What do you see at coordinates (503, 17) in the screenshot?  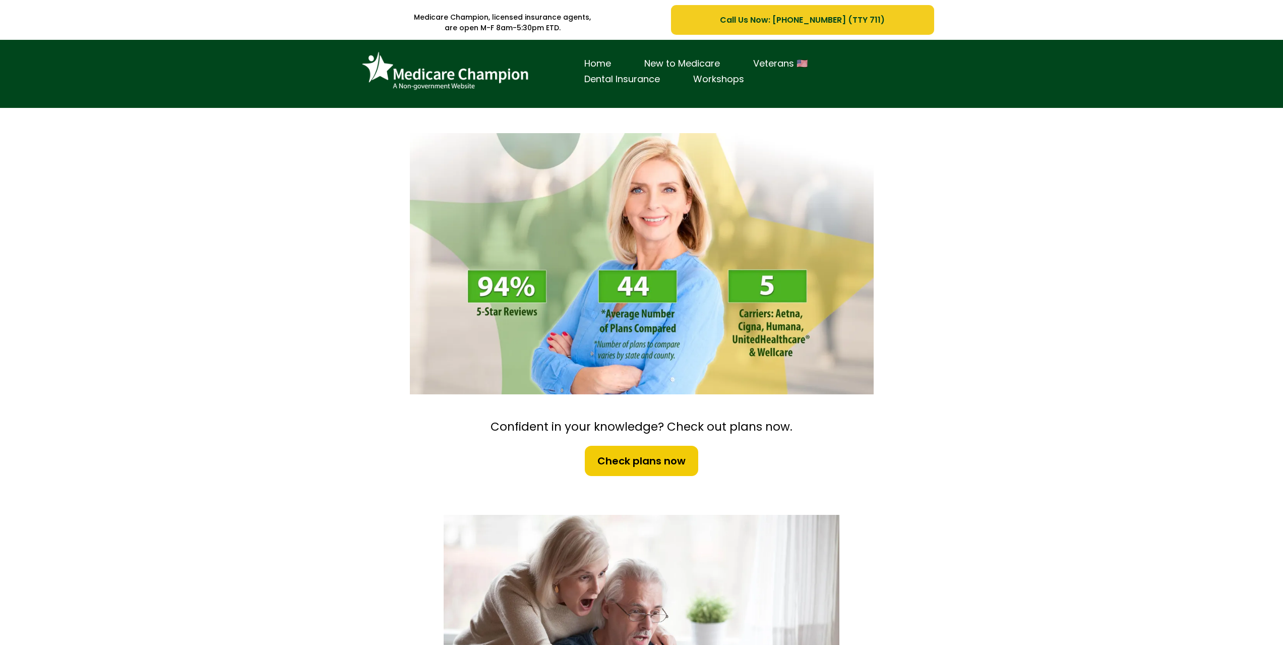 I see `p: Medicare Champion, licensed insurance agents,` at bounding box center [503, 17].